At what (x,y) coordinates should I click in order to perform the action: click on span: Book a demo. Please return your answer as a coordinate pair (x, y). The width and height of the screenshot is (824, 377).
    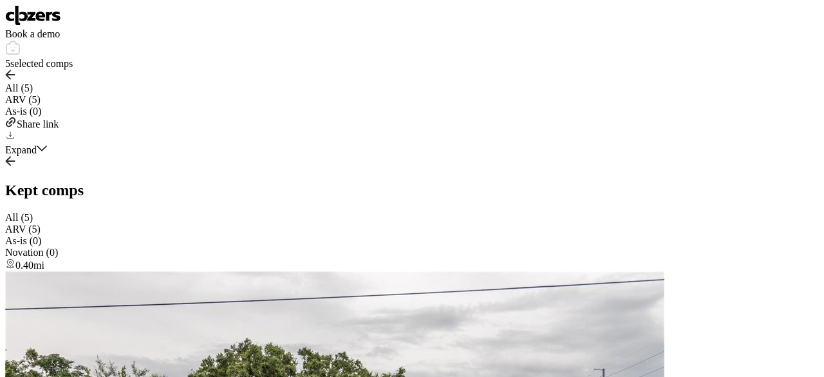
    Looking at the image, I should click on (32, 33).